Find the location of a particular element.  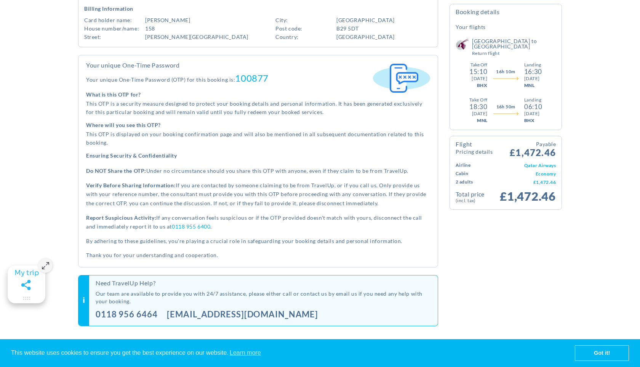

h5: Your Flights is located at coordinates (471, 27).